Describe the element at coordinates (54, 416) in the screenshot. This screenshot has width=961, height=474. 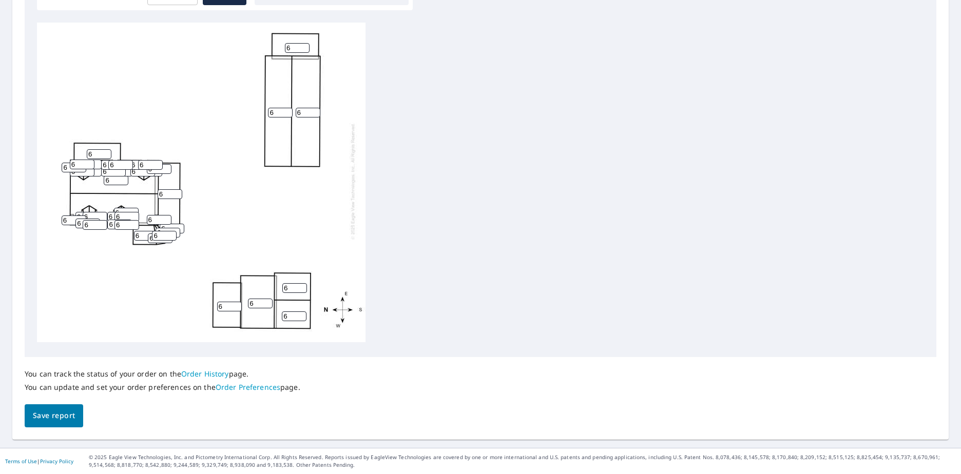
I see `span: Save report` at that location.